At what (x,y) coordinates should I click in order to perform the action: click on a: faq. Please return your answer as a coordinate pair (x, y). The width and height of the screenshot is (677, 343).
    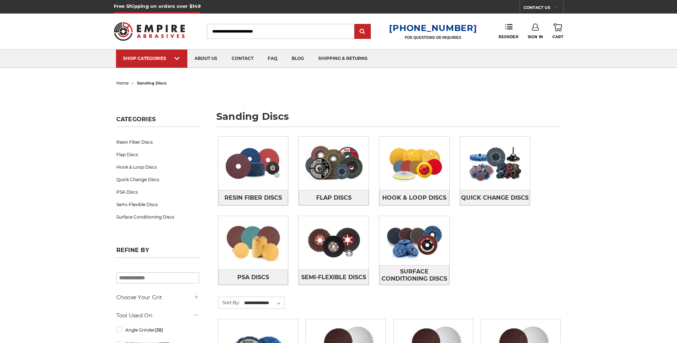
    Looking at the image, I should click on (272, 58).